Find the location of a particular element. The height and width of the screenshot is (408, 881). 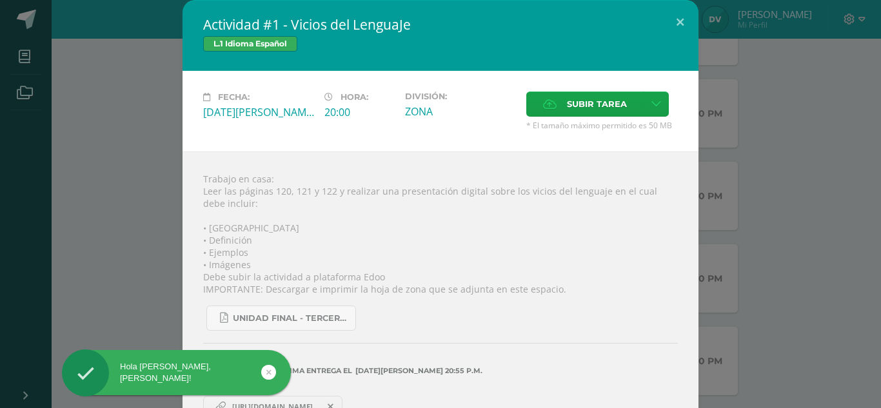

h2: Actividad #1 - Vicios del LenguaJe is located at coordinates (440, 25).